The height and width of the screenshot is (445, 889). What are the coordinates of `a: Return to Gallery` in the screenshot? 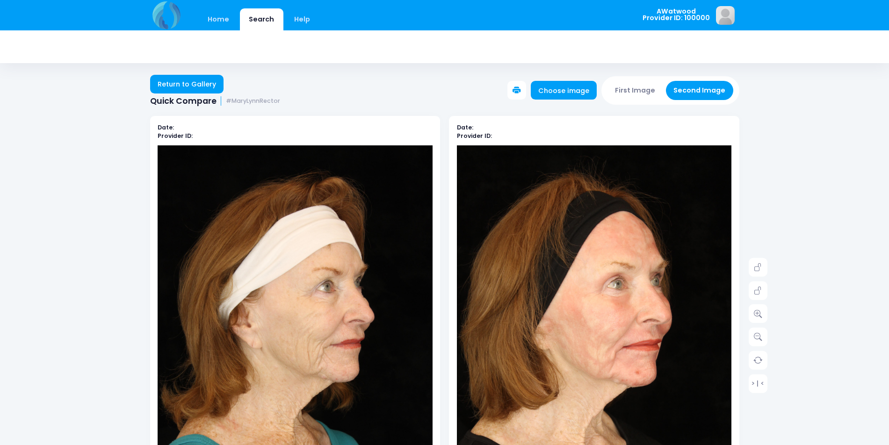 It's located at (187, 84).